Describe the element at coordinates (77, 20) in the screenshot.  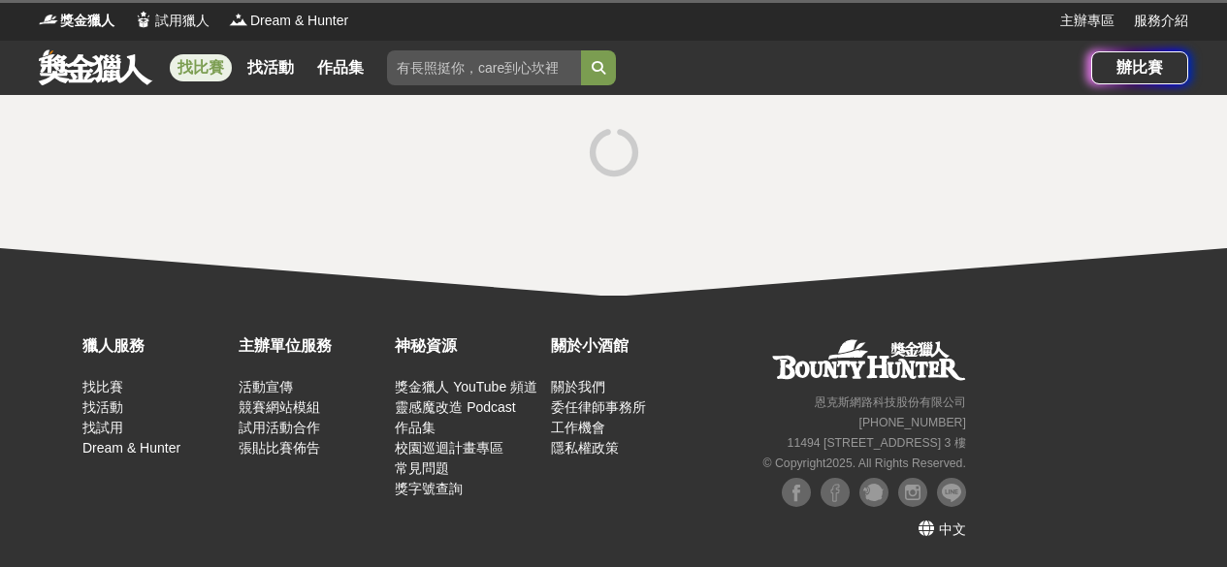
I see `a: Logo獎金獵人` at that location.